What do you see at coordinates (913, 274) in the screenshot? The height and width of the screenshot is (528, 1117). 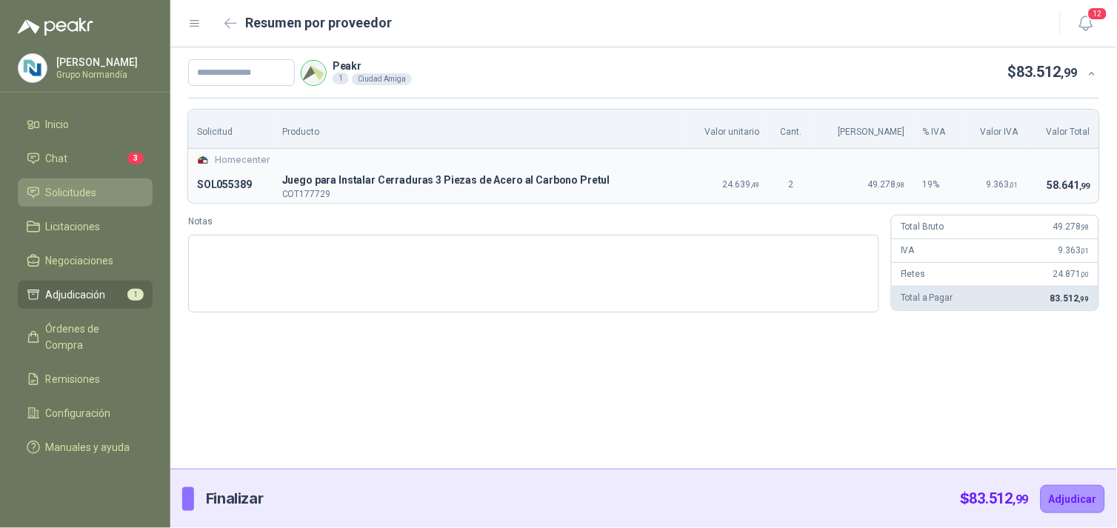 I see `p: Fletes` at bounding box center [913, 274].